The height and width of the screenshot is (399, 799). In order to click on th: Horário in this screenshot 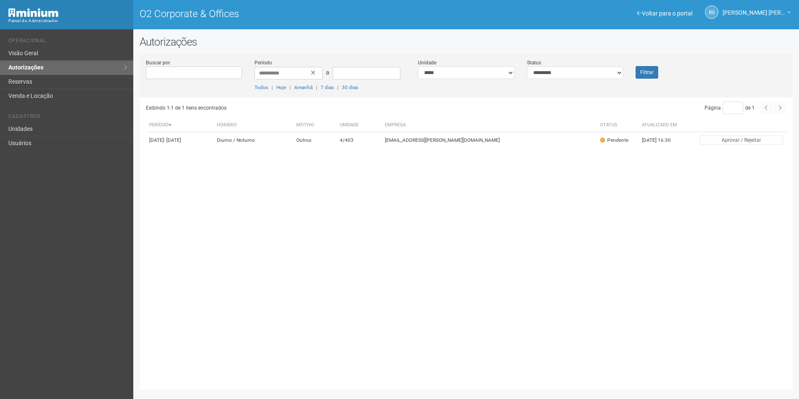, I will do `click(253, 125)`.